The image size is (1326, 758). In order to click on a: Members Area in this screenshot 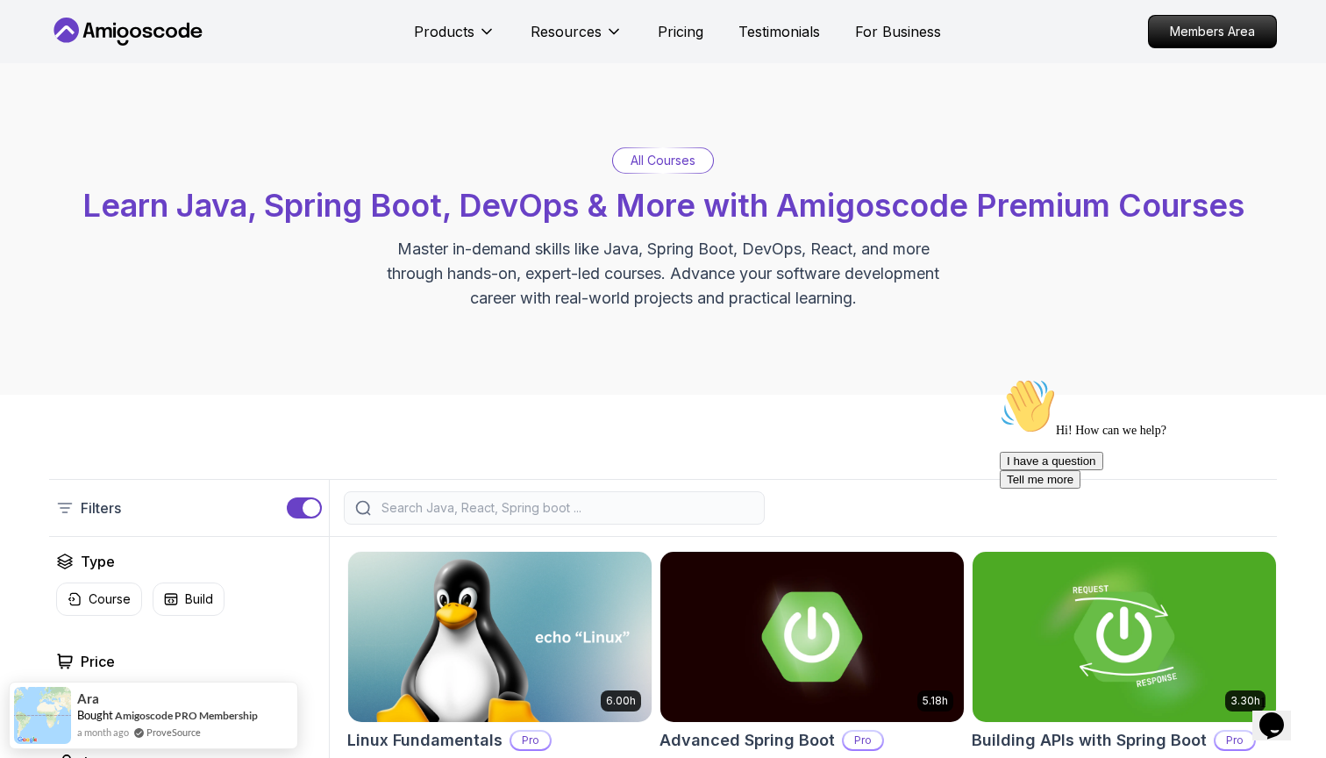, I will do `click(1212, 32)`.